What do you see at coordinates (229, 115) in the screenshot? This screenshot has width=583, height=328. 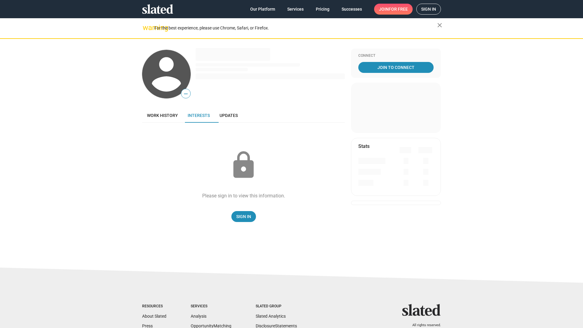 I see `span: Updates` at bounding box center [229, 115].